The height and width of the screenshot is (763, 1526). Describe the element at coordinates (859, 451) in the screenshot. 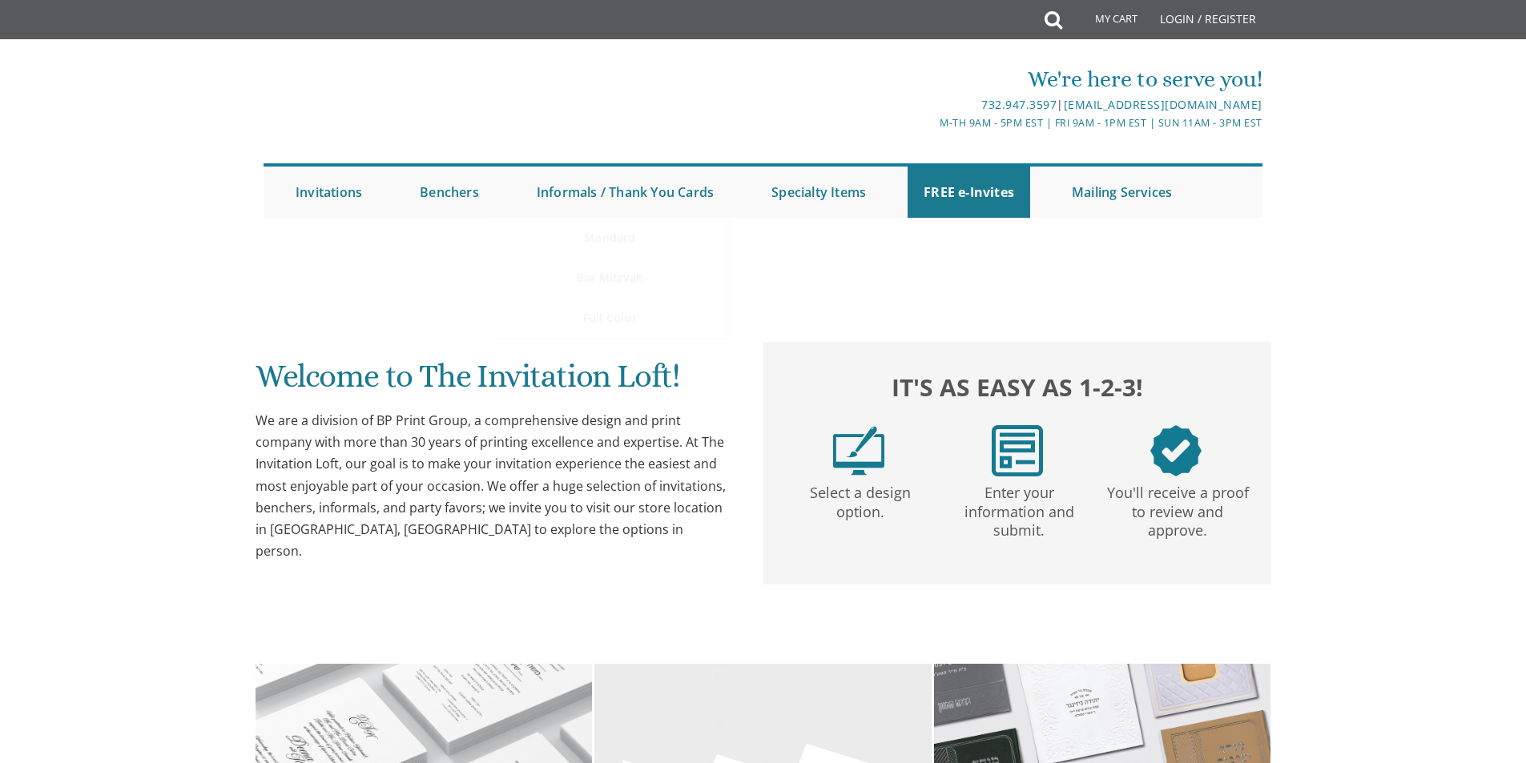

I see `img: step1.png` at that location.